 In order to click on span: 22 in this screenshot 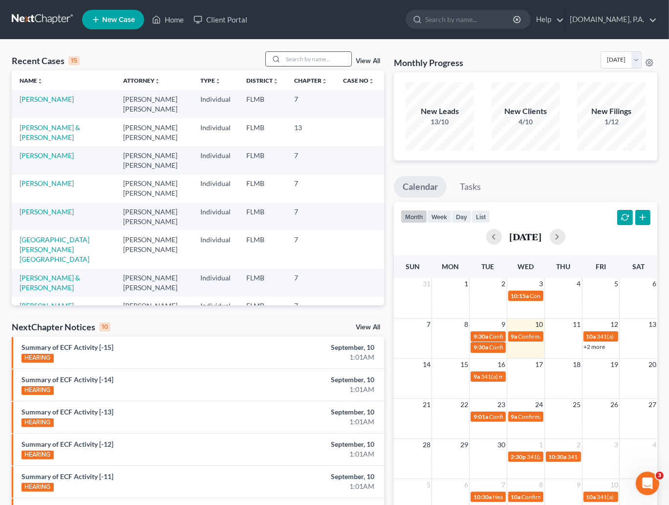, I will do `click(465, 404)`.